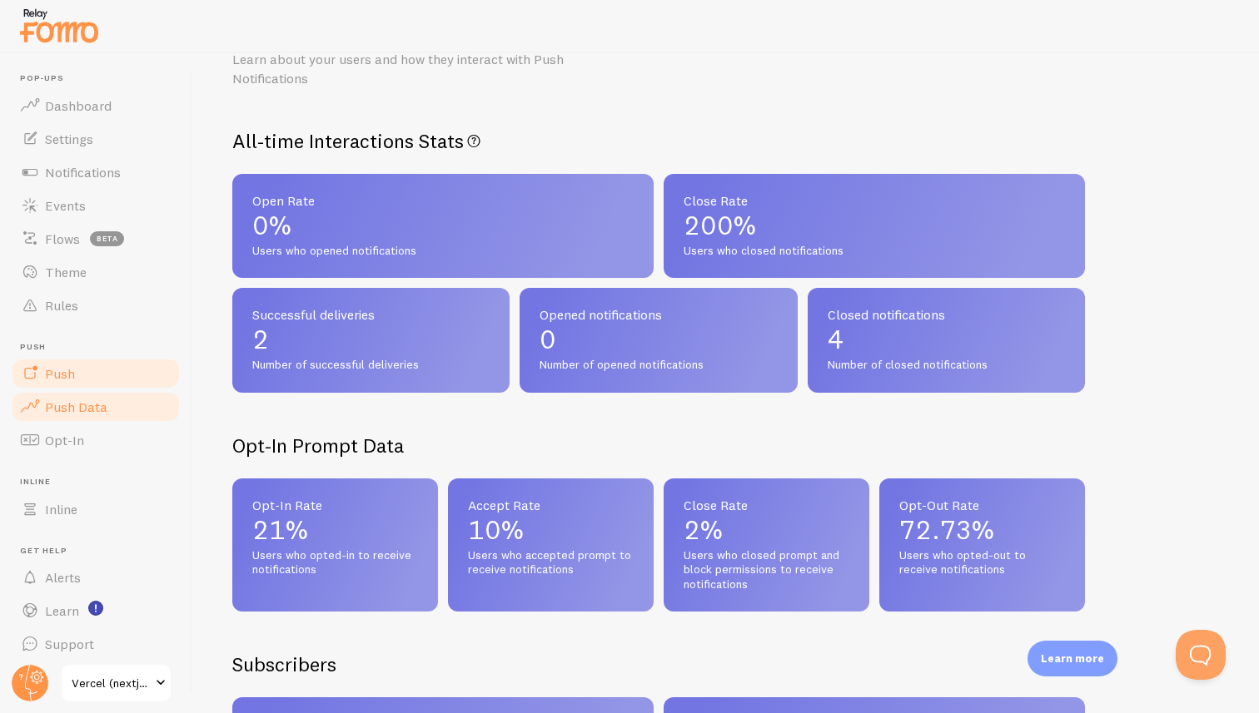  What do you see at coordinates (981, 530) in the screenshot?
I see `p: 72.73%` at bounding box center [981, 530].